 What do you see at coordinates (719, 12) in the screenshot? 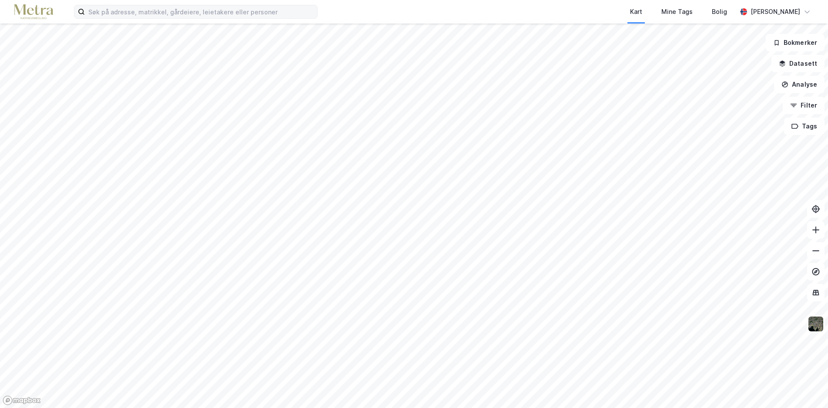
I see `div: Bolig` at bounding box center [719, 12].